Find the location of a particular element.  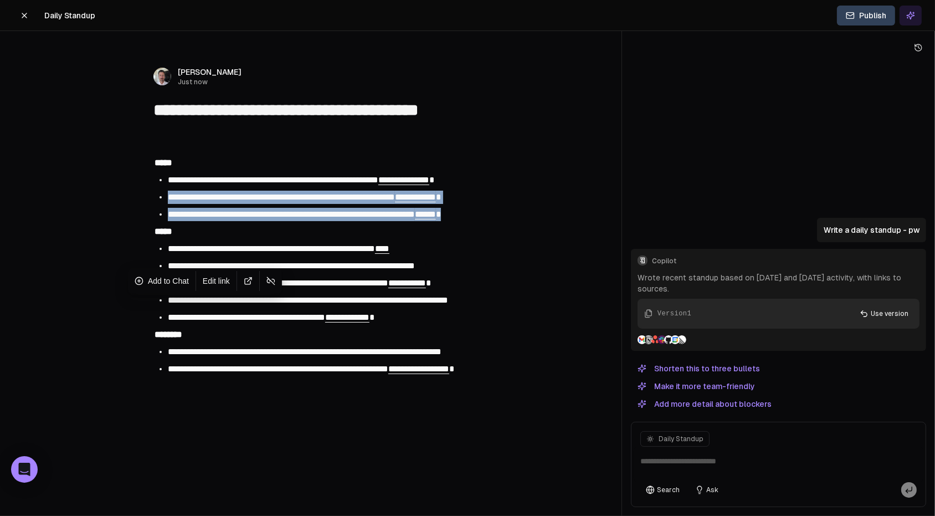

img: GitHub is located at coordinates (668, 339).